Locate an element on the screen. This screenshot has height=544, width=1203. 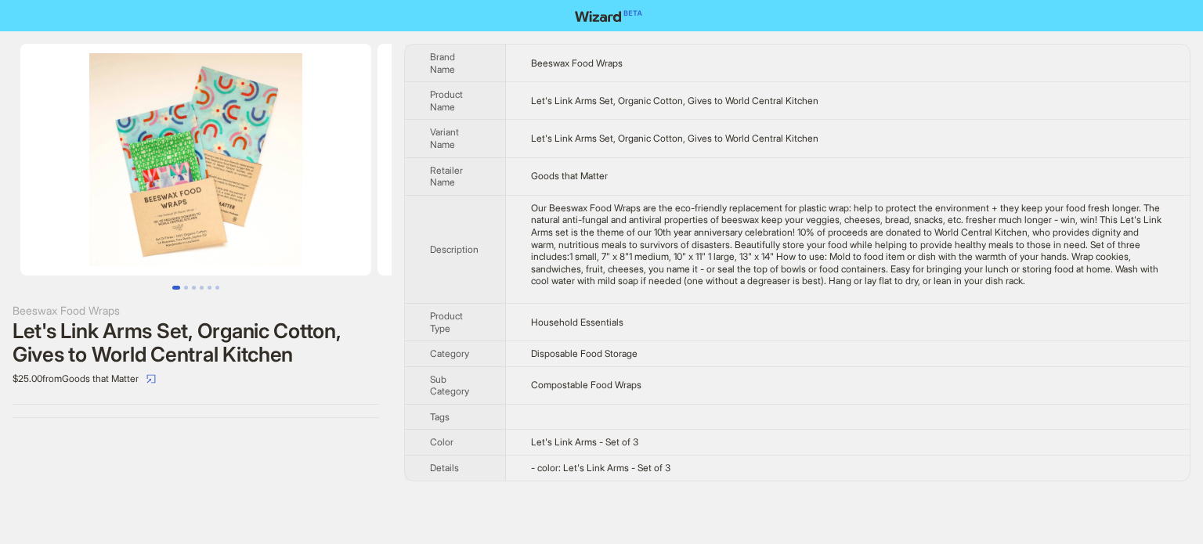
span: Brand Name is located at coordinates (442, 63).